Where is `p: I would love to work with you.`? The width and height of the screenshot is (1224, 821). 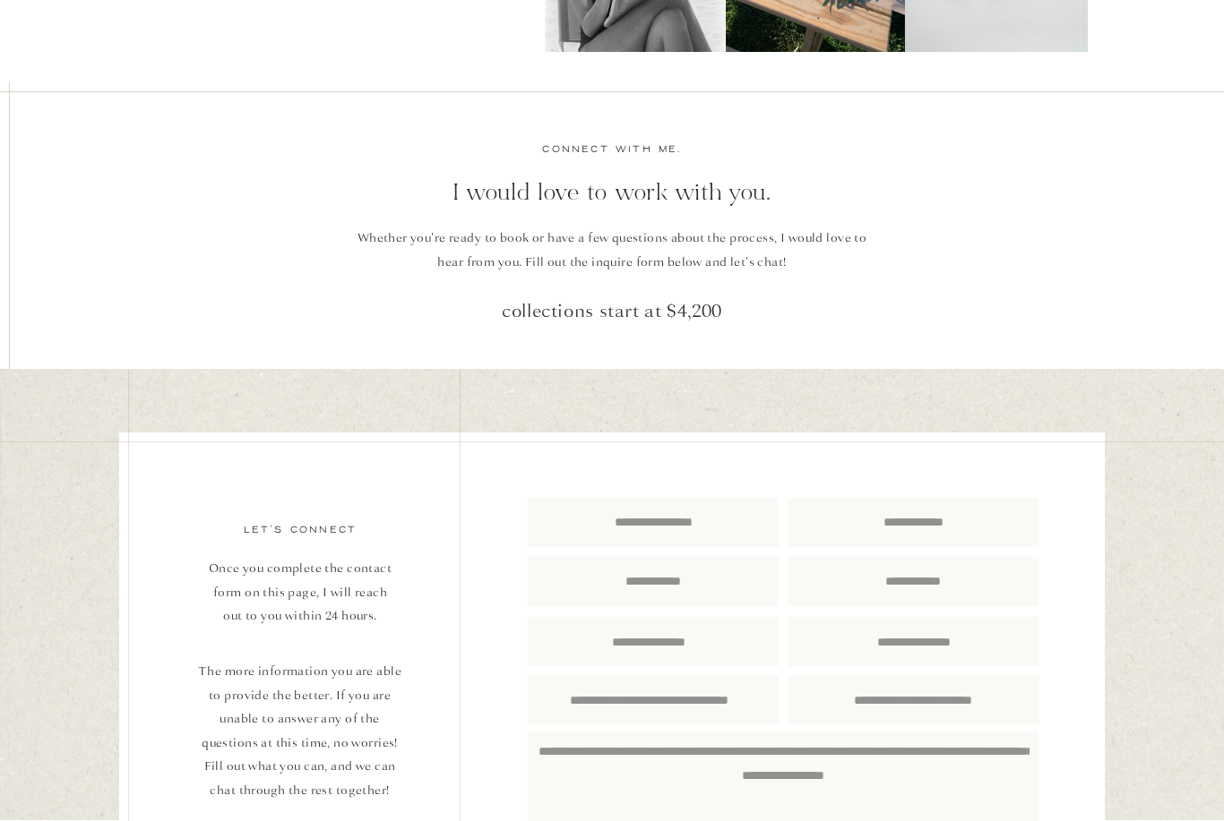 p: I would love to work with you. is located at coordinates (612, 194).